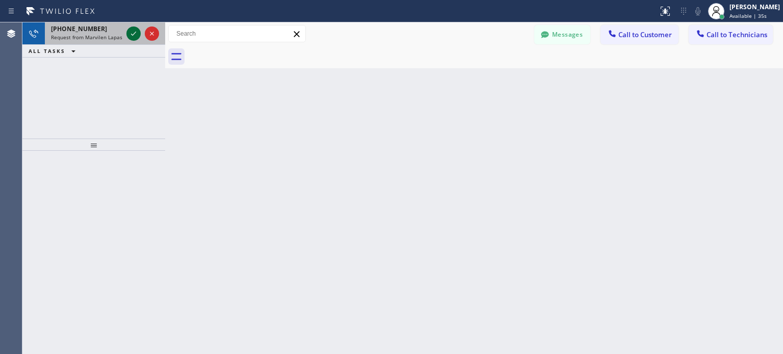 This screenshot has height=354, width=783. Describe the element at coordinates (748, 16) in the screenshot. I see `span: Available | 35s` at that location.